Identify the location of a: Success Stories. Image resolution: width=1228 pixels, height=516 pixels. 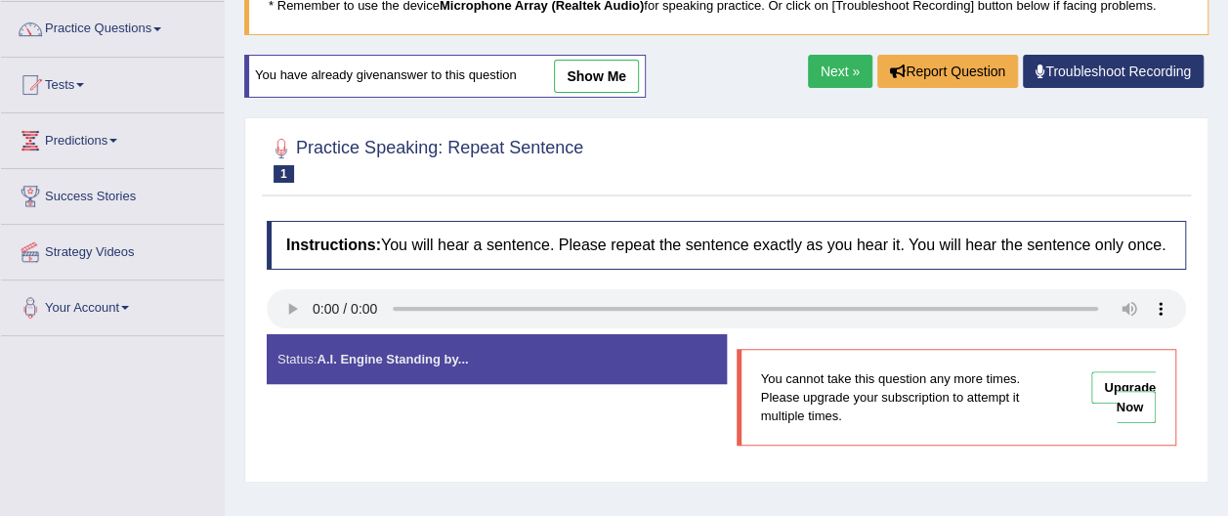
(112, 193).